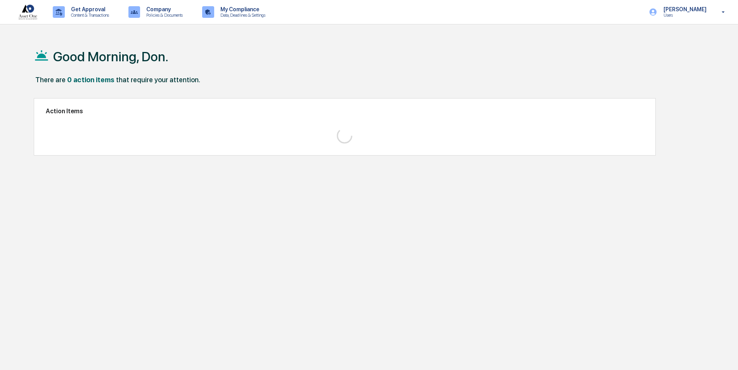 The width and height of the screenshot is (738, 370). What do you see at coordinates (242, 9) in the screenshot?
I see `p: My Compliance` at bounding box center [242, 9].